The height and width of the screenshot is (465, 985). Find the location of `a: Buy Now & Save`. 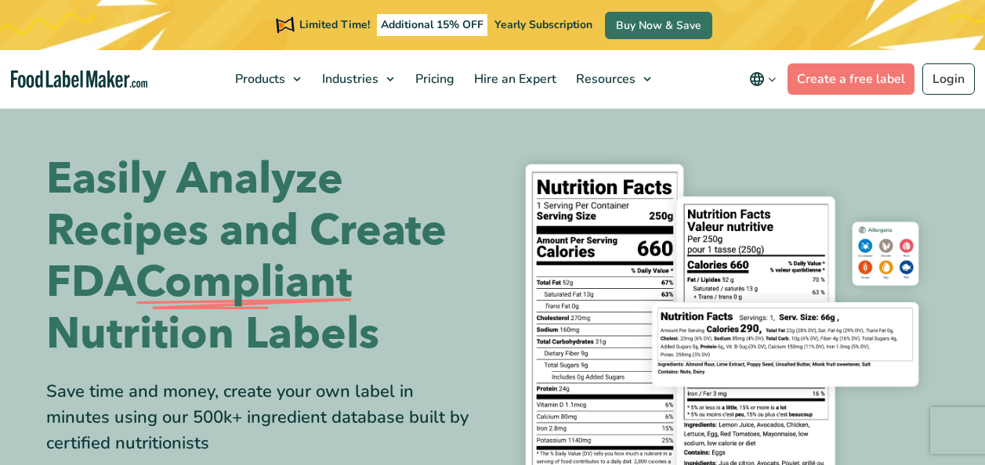

a: Buy Now & Save is located at coordinates (658, 25).